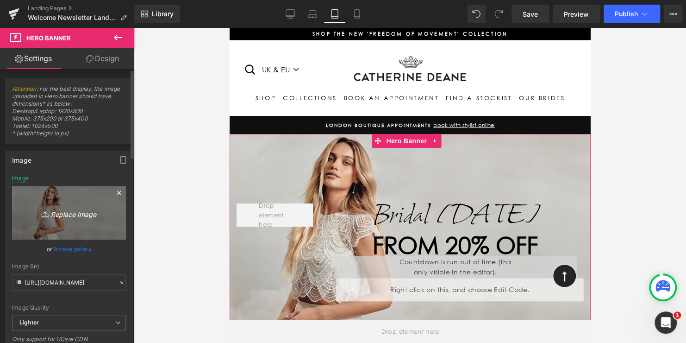 Image resolution: width=686 pixels, height=343 pixels. Describe the element at coordinates (312, 70) in the screenshot. I see `a: Our Brides` at that location.